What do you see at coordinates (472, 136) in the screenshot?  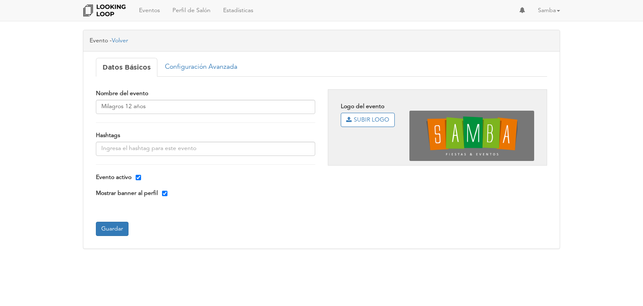 I see `img: default_15.png` at bounding box center [472, 136].